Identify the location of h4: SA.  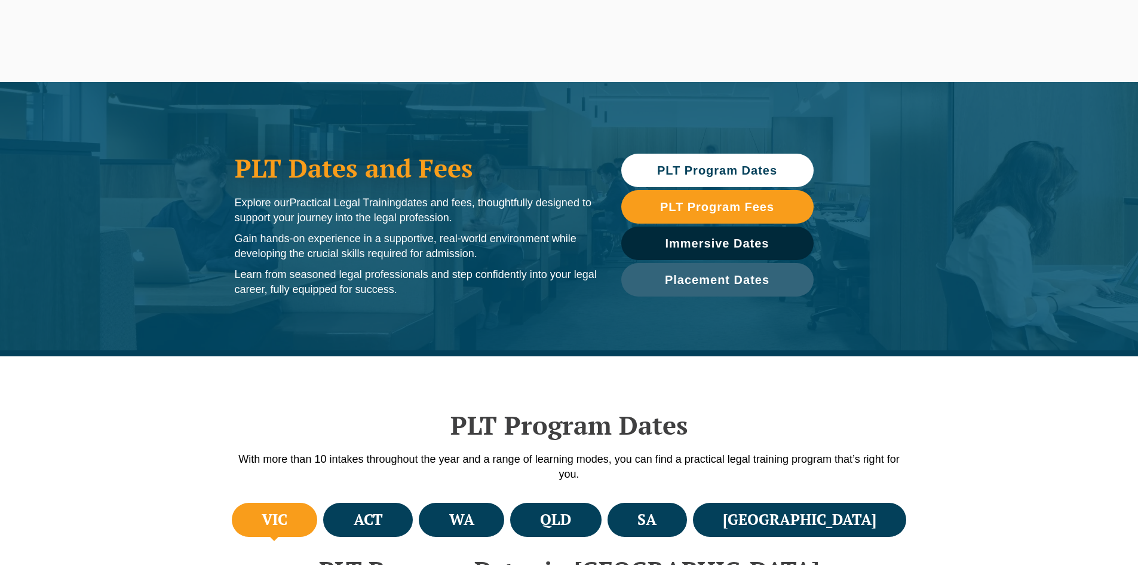
(647, 519).